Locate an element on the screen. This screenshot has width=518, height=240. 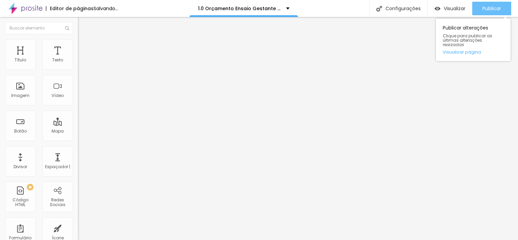
span: Visualizar is located at coordinates (455, 8).